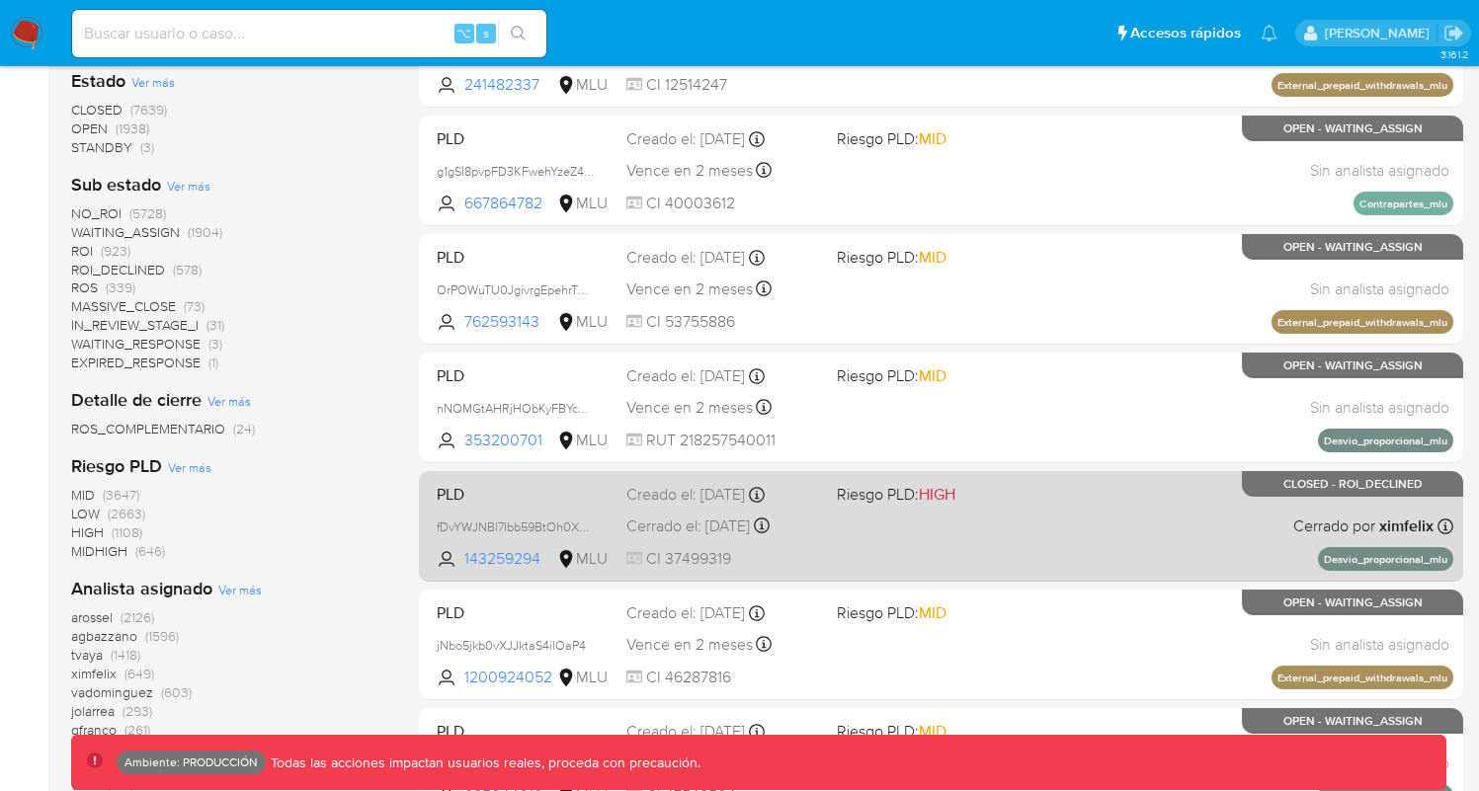 The image size is (1479, 791). I want to click on p: Ambiente: PRODUCCIÓN, so click(191, 763).